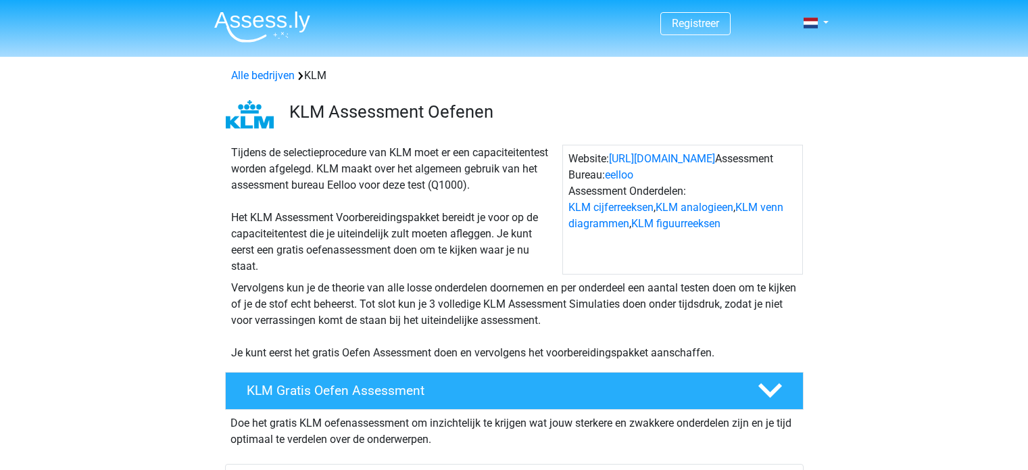 This screenshot has height=470, width=1028. Describe the element at coordinates (514, 428) in the screenshot. I see `div: Doe het gratis KLM oefenassessment om inzichtelijk te krijgen wat jouw sterkere en zwakkere onder...` at that location.